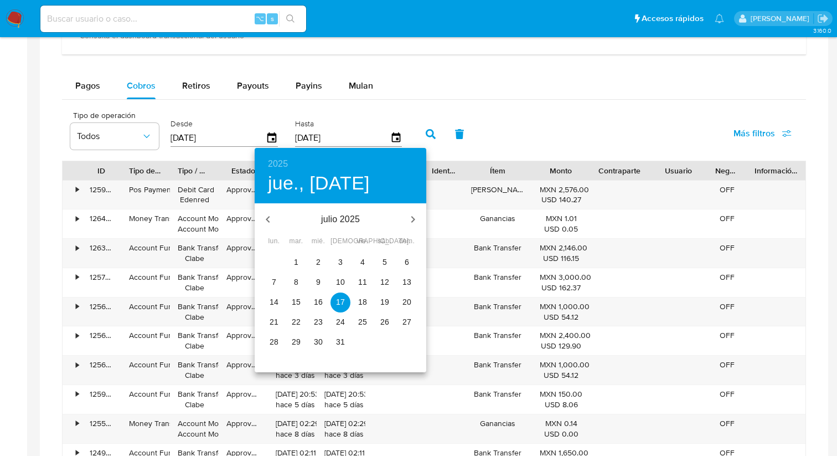 The image size is (837, 456). Describe the element at coordinates (407, 262) in the screenshot. I see `p: 6` at that location.